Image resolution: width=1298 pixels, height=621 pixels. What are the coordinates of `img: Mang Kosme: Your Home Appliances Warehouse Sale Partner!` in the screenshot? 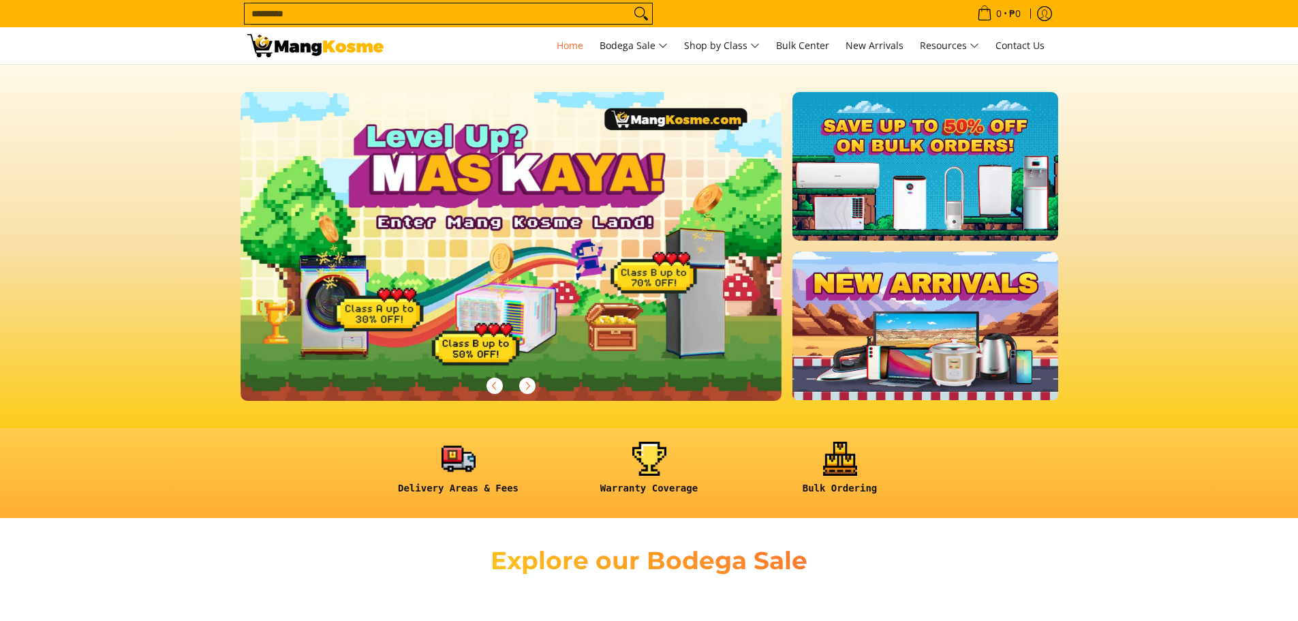 It's located at (315, 46).